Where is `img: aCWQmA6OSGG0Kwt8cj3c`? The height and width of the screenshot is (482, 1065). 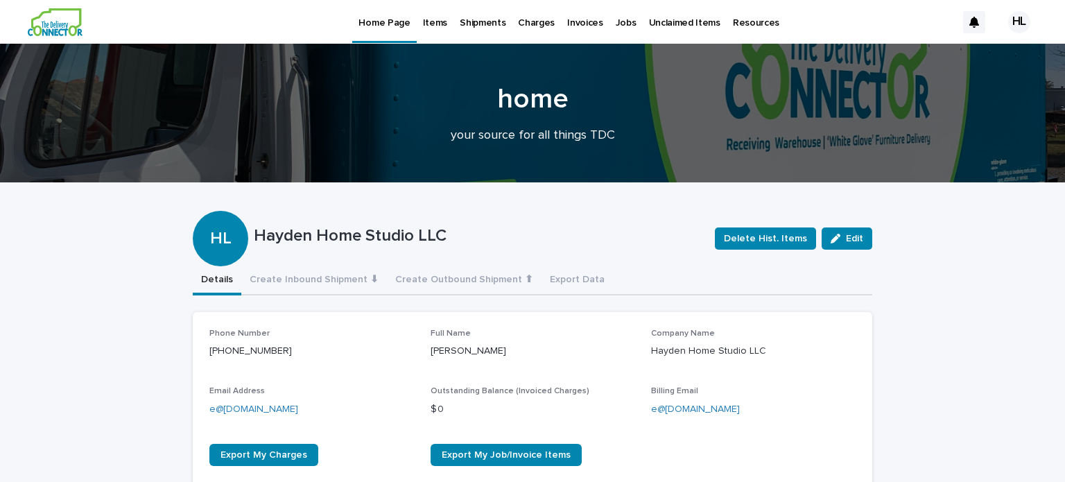 img: aCWQmA6OSGG0Kwt8cj3c is located at coordinates (55, 22).